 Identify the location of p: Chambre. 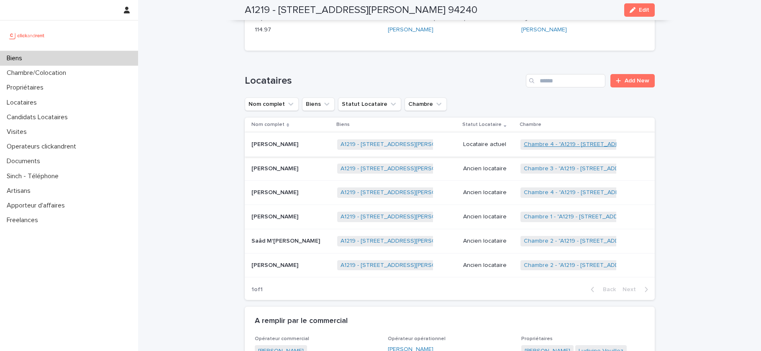
(531, 125).